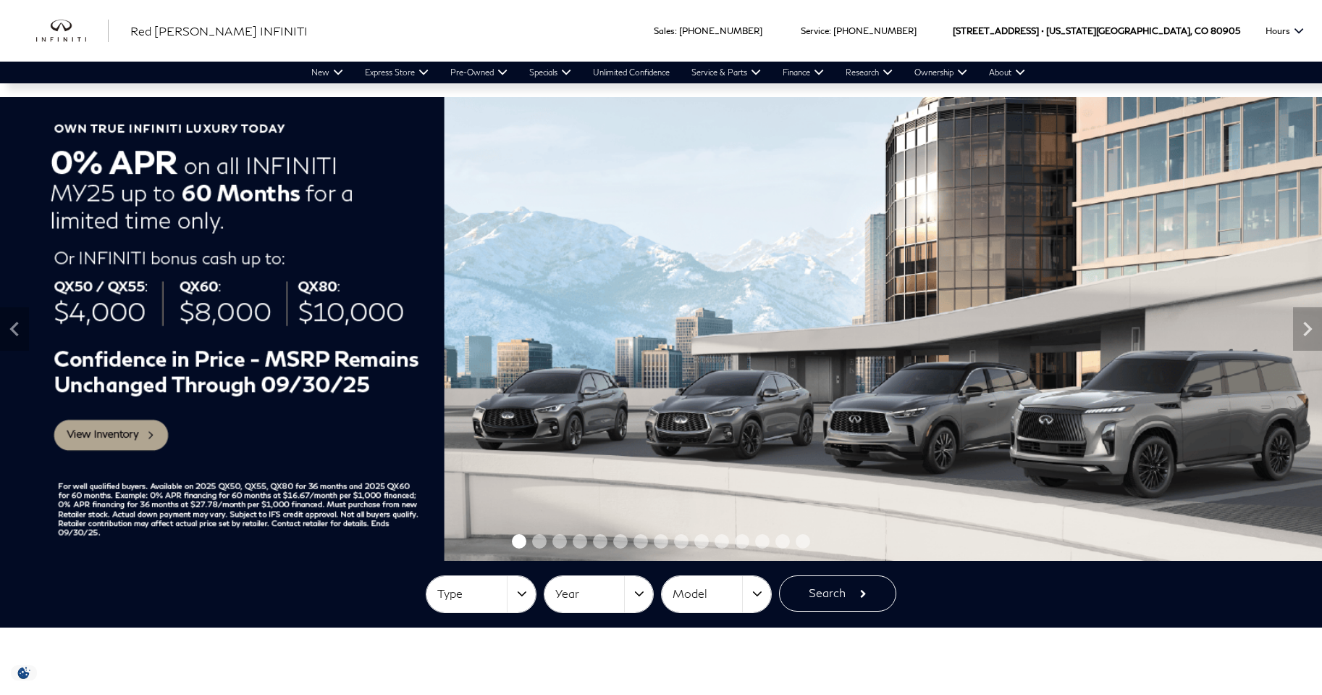 The image size is (1322, 695). I want to click on span: Go to slide 12, so click(742, 541).